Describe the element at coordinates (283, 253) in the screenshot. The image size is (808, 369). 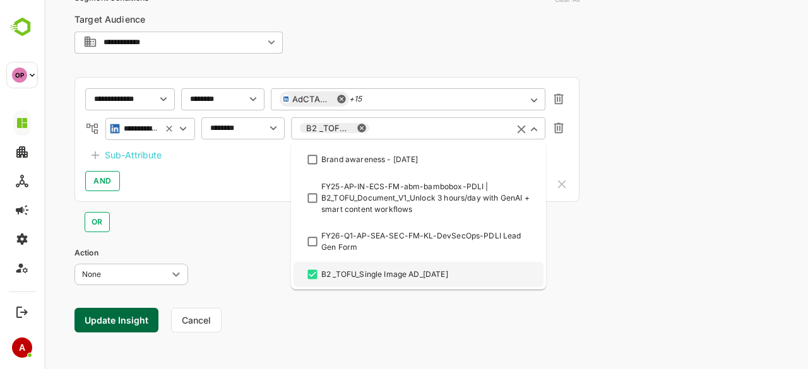
I see `p: Action` at that location.